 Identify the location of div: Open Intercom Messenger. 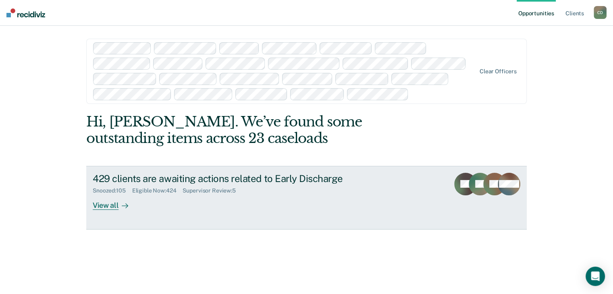
(595, 276).